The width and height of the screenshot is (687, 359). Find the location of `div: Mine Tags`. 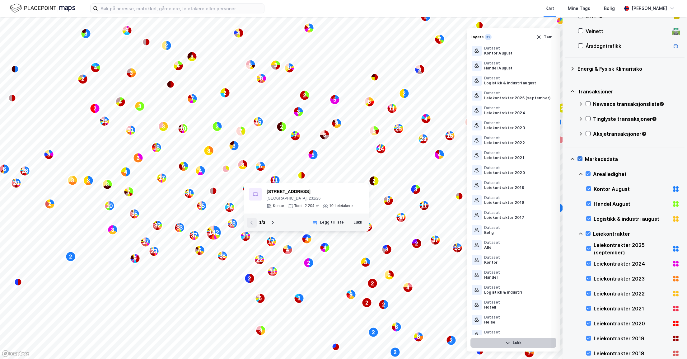

div: Mine Tags is located at coordinates (579, 8).